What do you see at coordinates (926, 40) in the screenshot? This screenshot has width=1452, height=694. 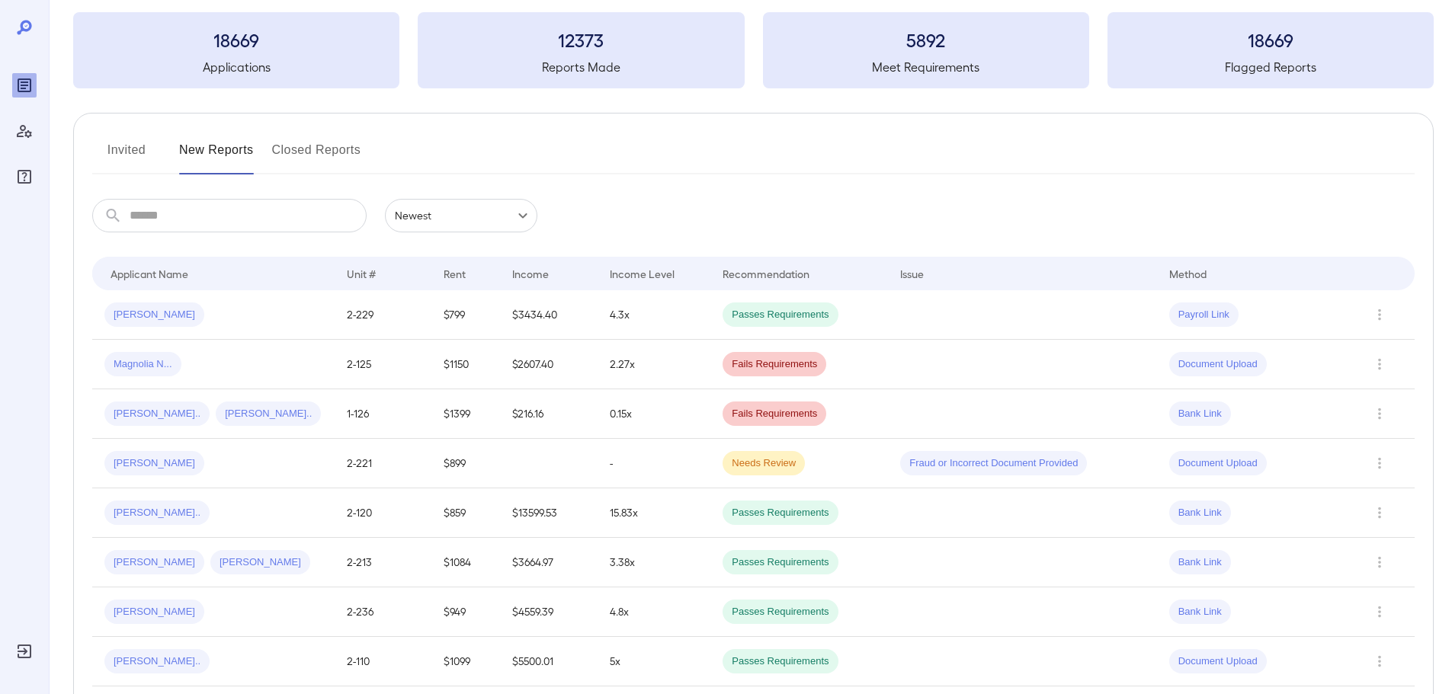 I see `h3: 5892` at bounding box center [926, 40].